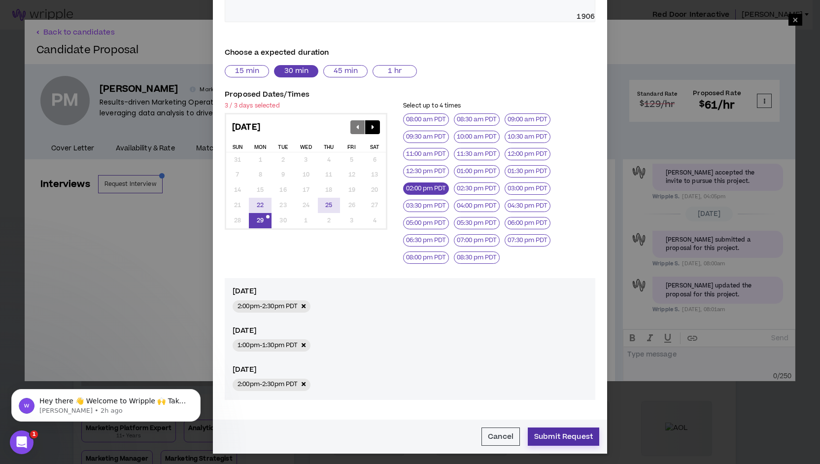  I want to click on button: Cancel, so click(501, 436).